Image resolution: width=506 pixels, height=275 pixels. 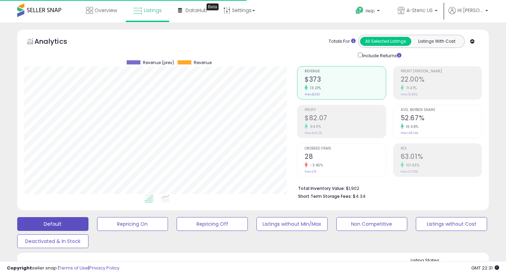 What do you see at coordinates (450, 260) in the screenshot?
I see `p: Listing States:` at bounding box center [450, 260].